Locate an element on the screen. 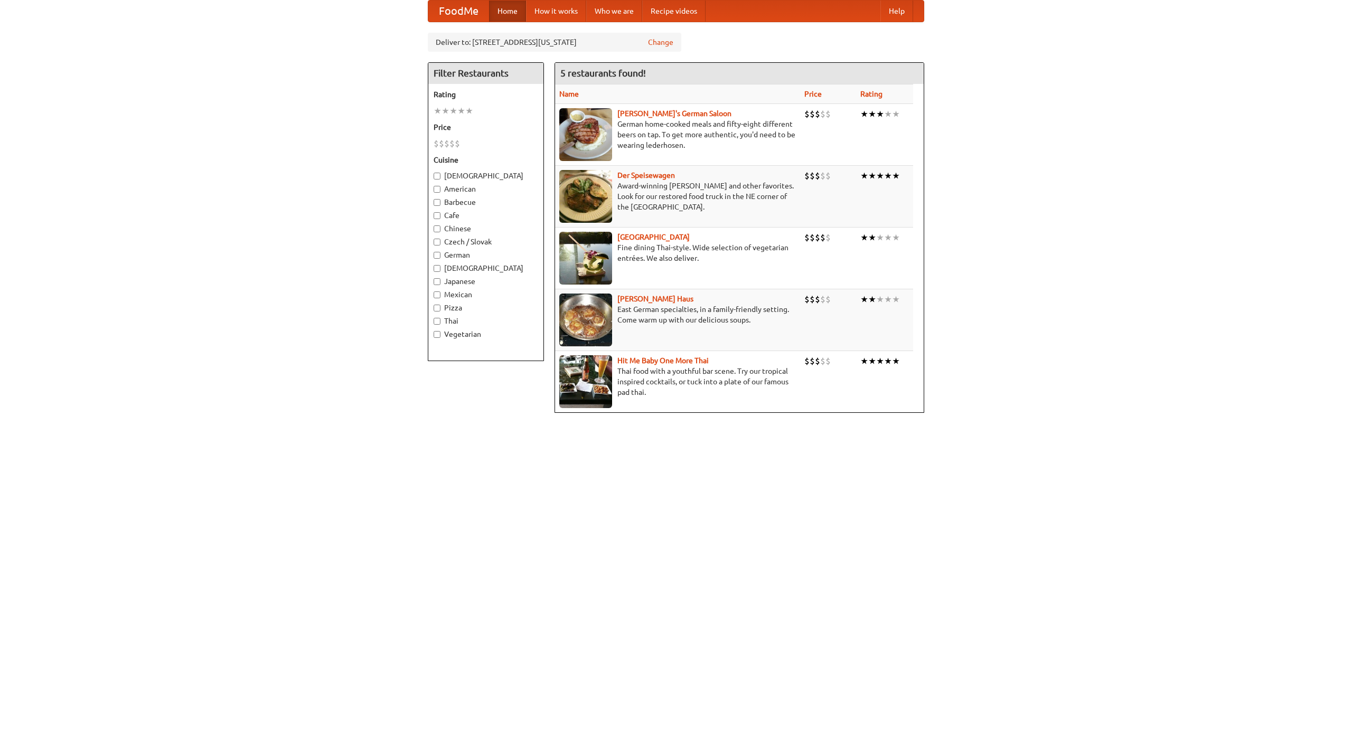 The width and height of the screenshot is (1352, 747). label: American is located at coordinates (486, 189).